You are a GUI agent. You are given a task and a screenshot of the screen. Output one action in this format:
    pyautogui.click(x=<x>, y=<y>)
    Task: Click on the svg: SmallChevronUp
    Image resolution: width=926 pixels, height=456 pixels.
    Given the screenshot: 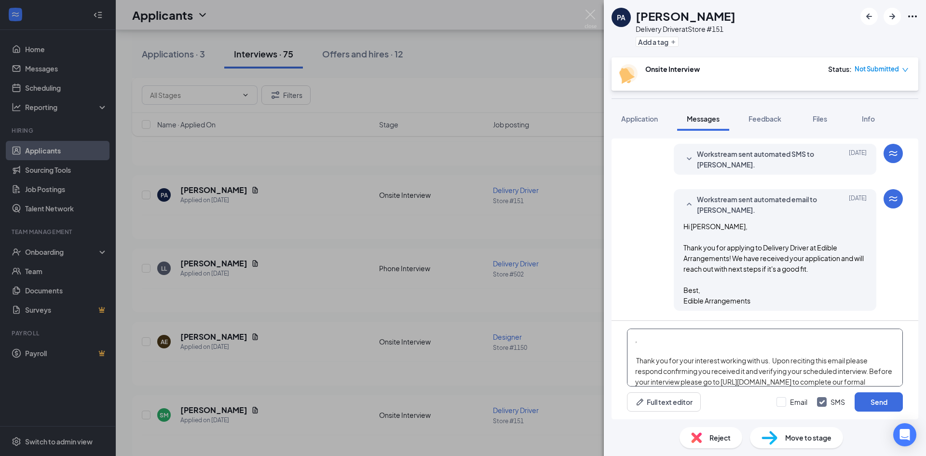 What is the action you would take?
    pyautogui.click(x=690, y=205)
    